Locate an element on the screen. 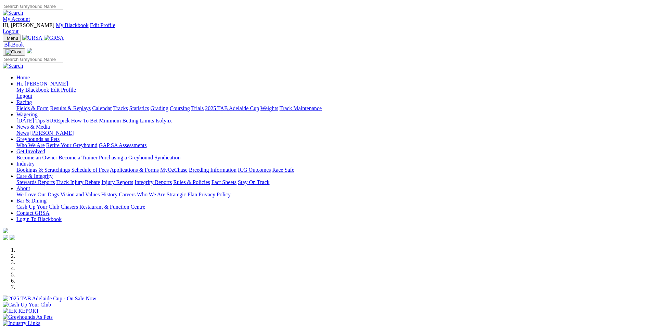 This screenshot has height=326, width=652. a: Home is located at coordinates (23, 77).